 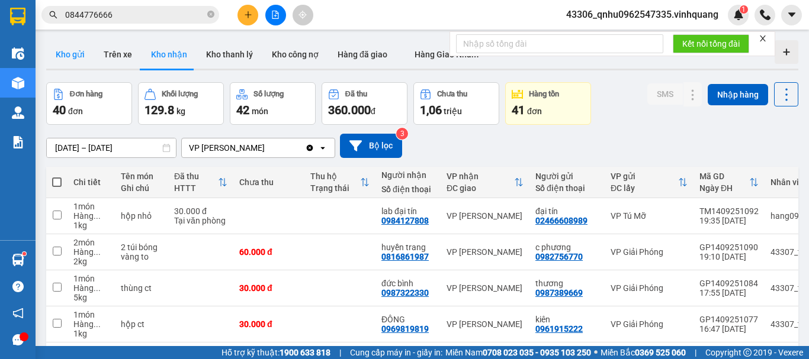 I want to click on span: 42, so click(x=243, y=110).